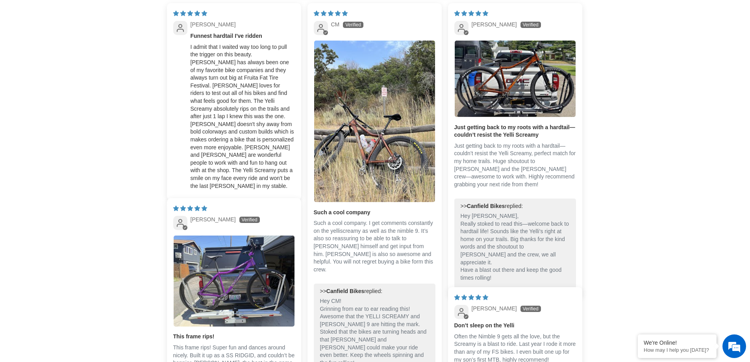 The height and width of the screenshot is (362, 750). I want to click on b: Funnest hardtail I've ridden, so click(243, 36).